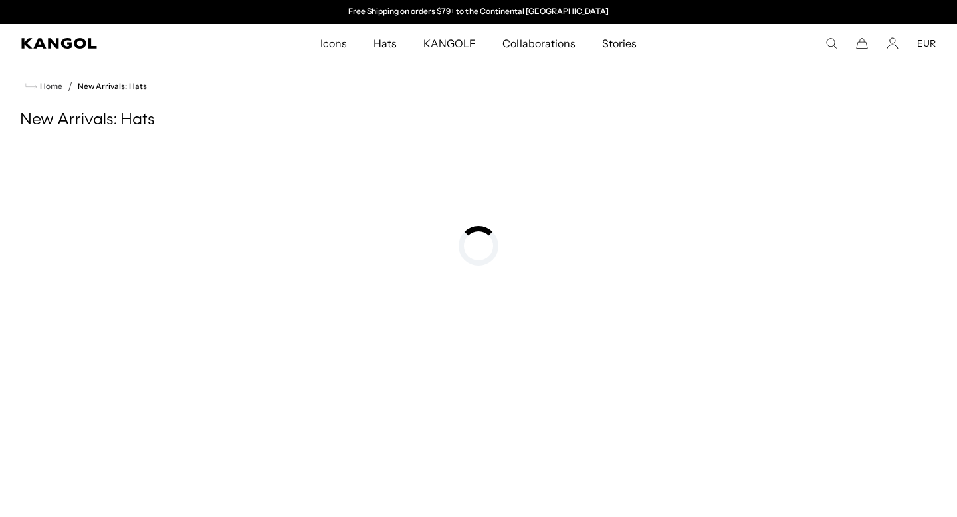 Image resolution: width=957 pixels, height=517 pixels. What do you see at coordinates (538, 43) in the screenshot?
I see `span: Collaborations` at bounding box center [538, 43].